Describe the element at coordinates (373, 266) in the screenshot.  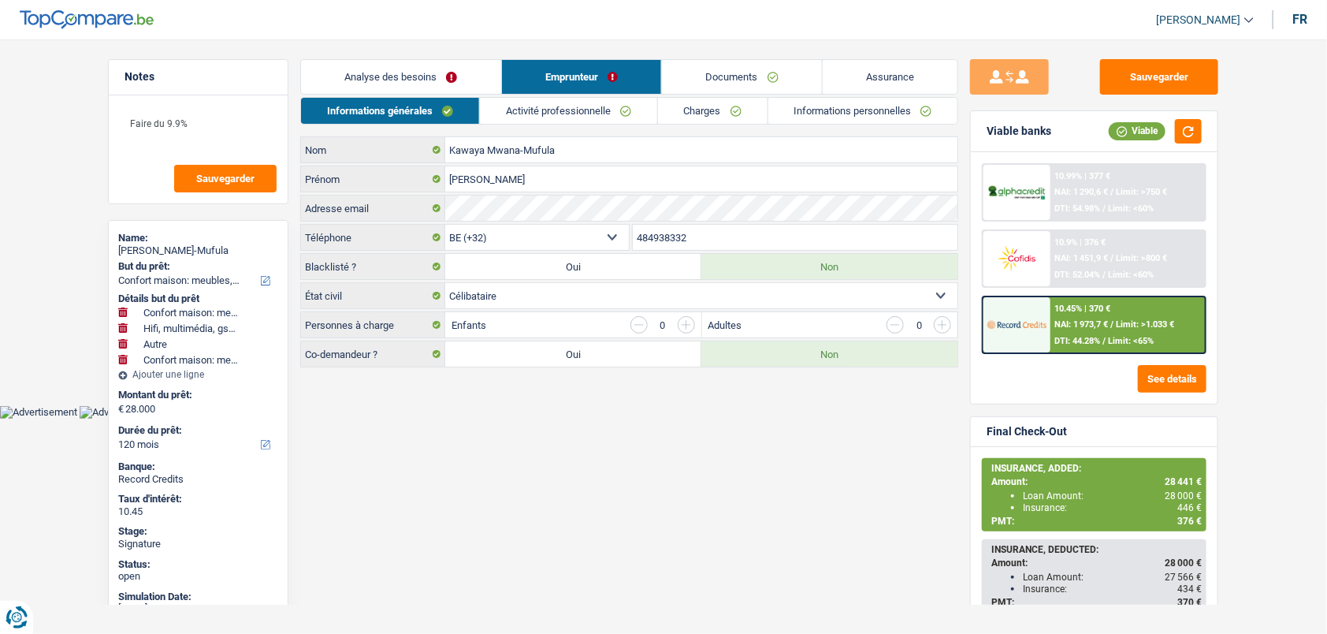
I see `label: Blacklisté ?` at that location.